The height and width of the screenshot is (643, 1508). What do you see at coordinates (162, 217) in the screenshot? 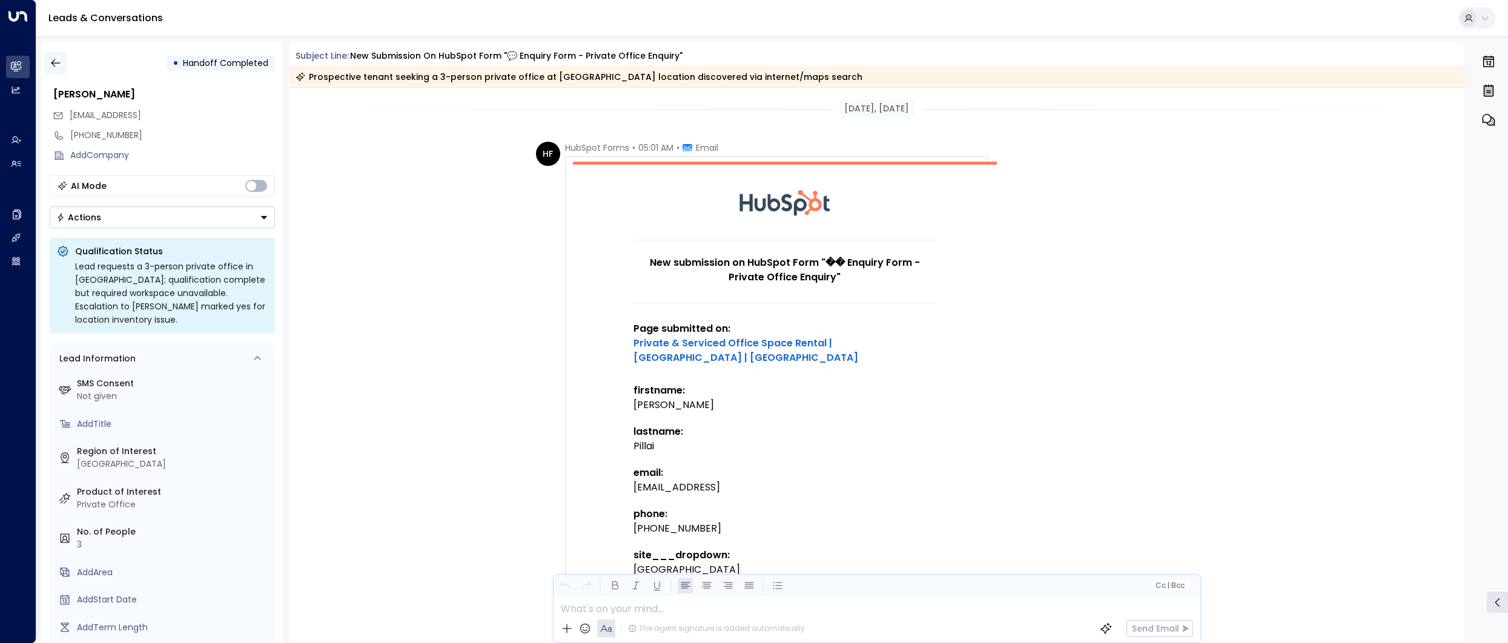
I see `div: Button group with a nested menu` at bounding box center [162, 217].